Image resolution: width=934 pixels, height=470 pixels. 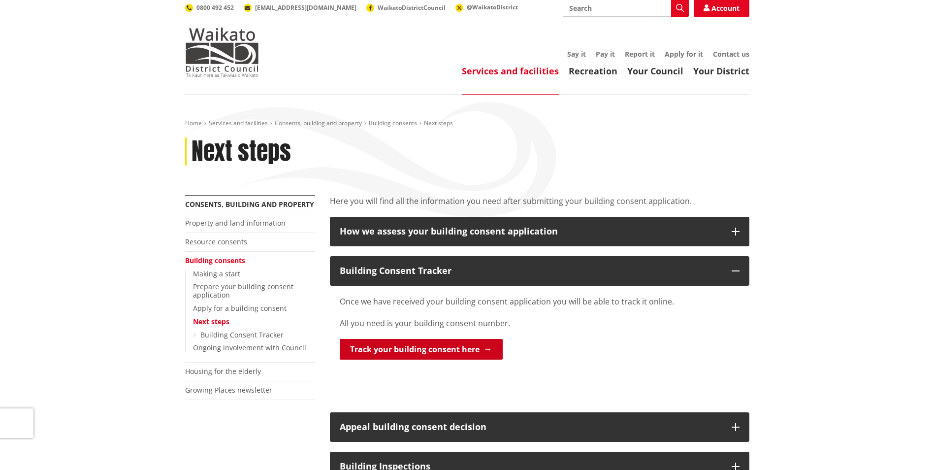 What do you see at coordinates (540, 271) in the screenshot?
I see `button: Building Consent Tracker` at bounding box center [540, 271].